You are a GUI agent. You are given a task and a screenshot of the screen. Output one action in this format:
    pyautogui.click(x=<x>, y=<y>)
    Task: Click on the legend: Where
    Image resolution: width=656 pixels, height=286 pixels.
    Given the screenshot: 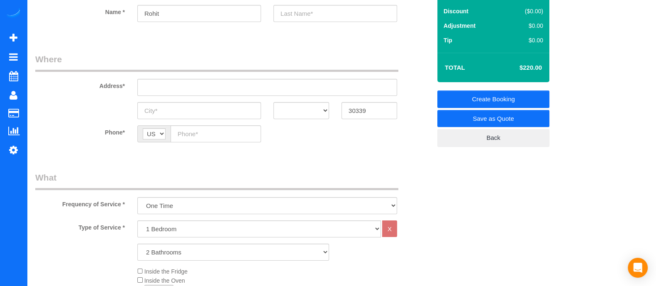 What is the action you would take?
    pyautogui.click(x=217, y=62)
    